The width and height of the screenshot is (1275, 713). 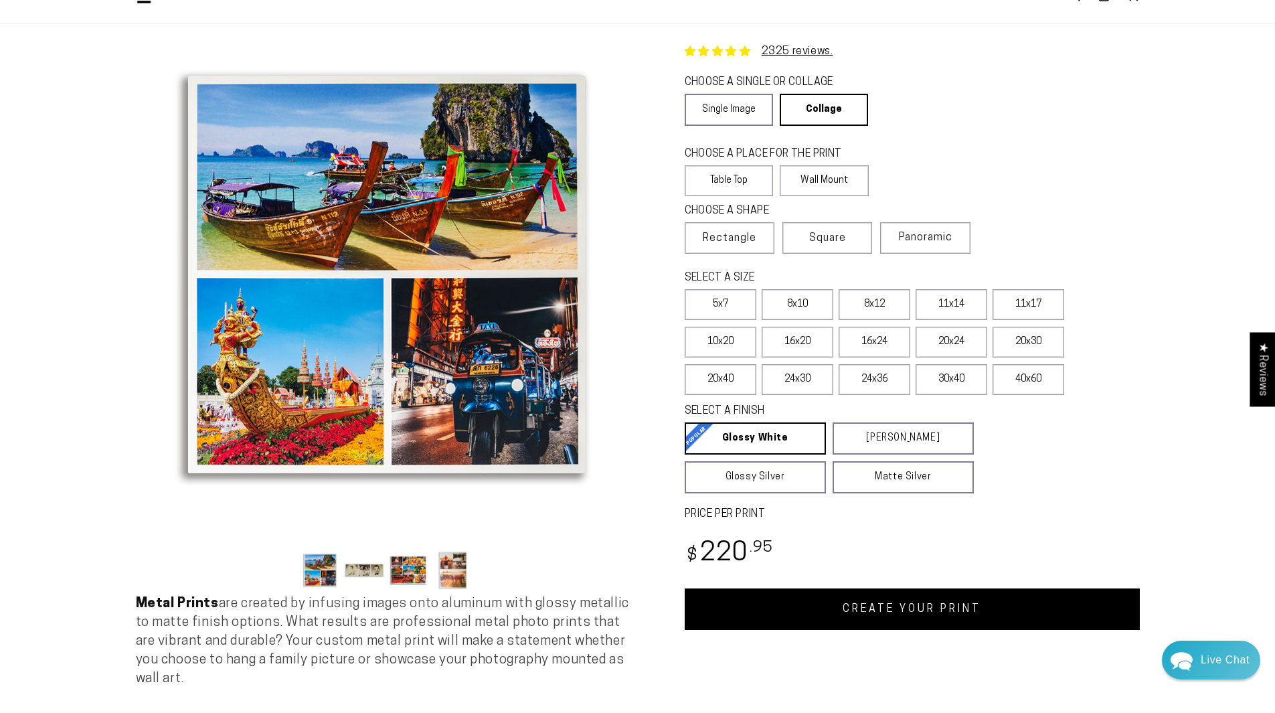 I want to click on label: 16x20, so click(x=797, y=342).